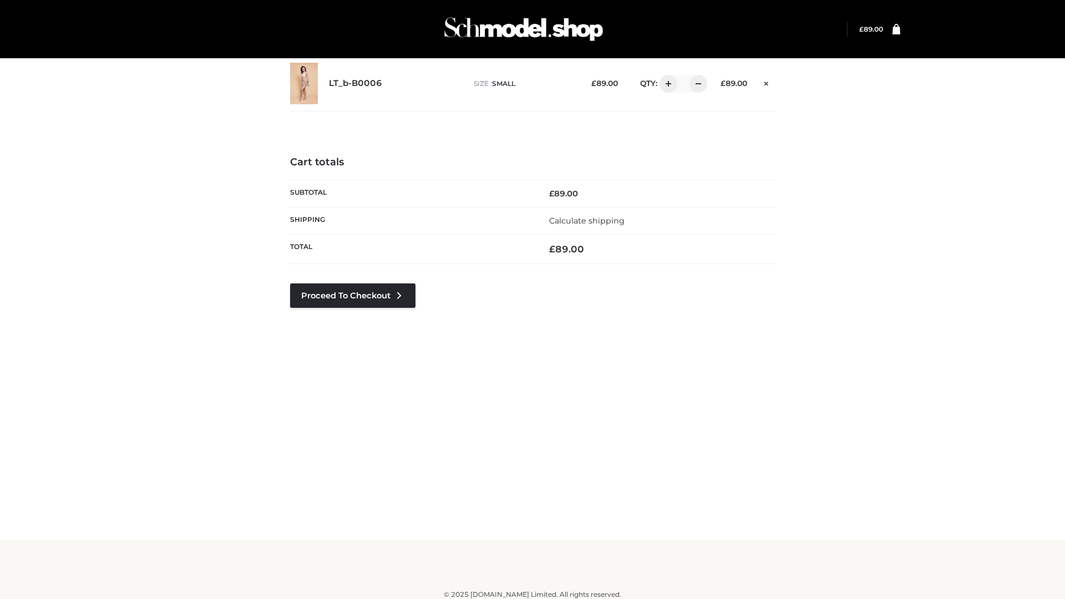  What do you see at coordinates (411, 193) in the screenshot?
I see `th: Subtotal` at bounding box center [411, 193].